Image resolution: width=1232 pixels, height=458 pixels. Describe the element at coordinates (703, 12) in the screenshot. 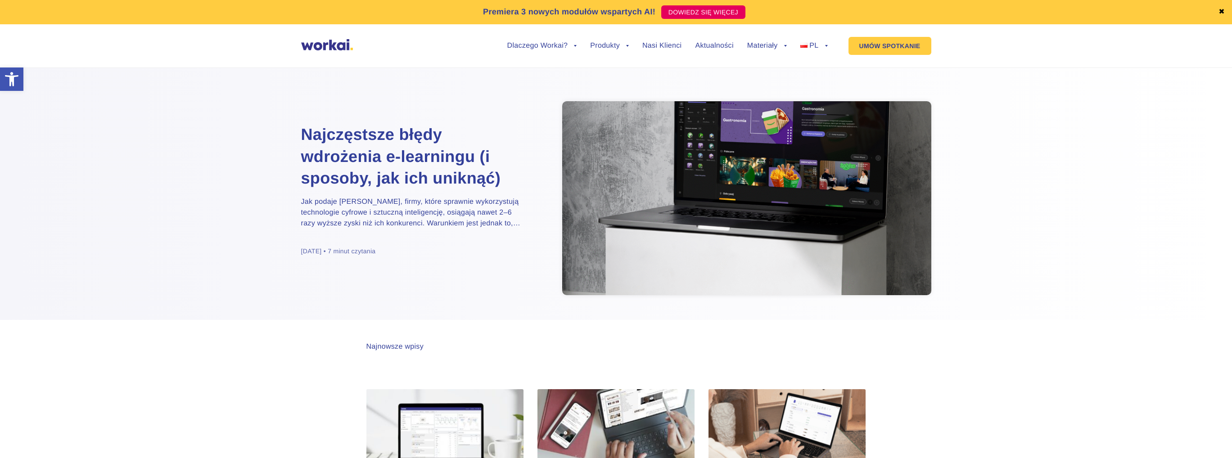

I see `a: DOWIEDZ SIĘ WIĘCEJ` at that location.